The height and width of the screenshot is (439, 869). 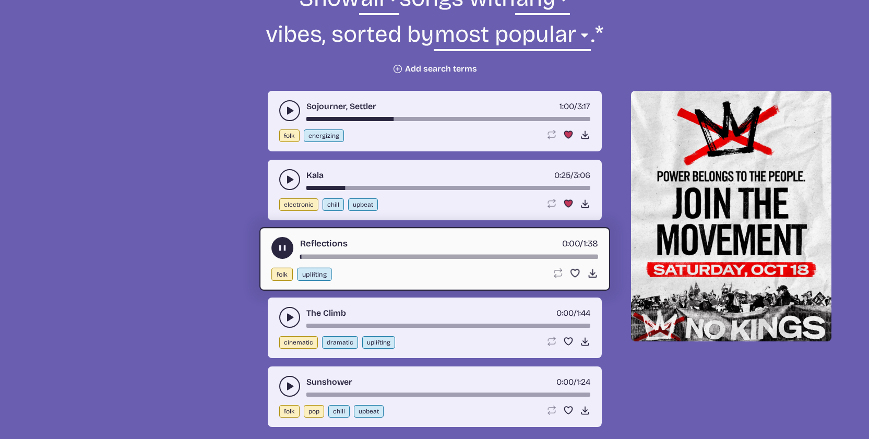 I want to click on span: 1:24, so click(x=583, y=381).